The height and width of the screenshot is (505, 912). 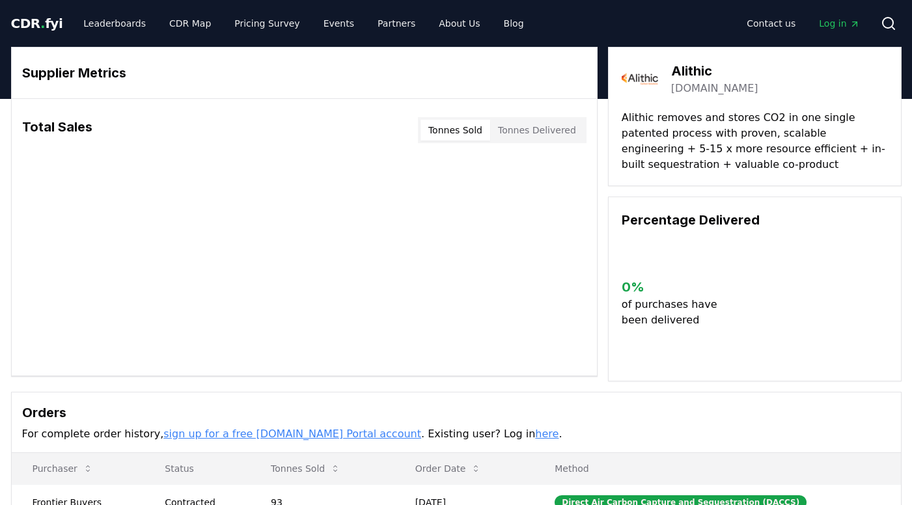 What do you see at coordinates (840, 23) in the screenshot?
I see `a: Log in` at bounding box center [840, 23].